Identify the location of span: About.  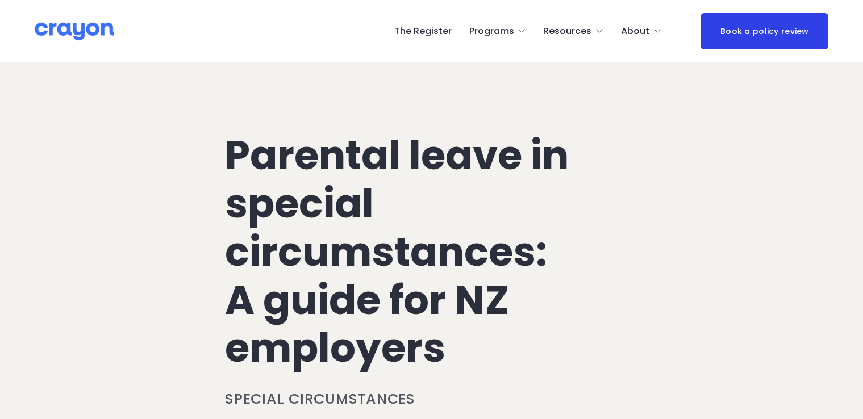
(635, 31).